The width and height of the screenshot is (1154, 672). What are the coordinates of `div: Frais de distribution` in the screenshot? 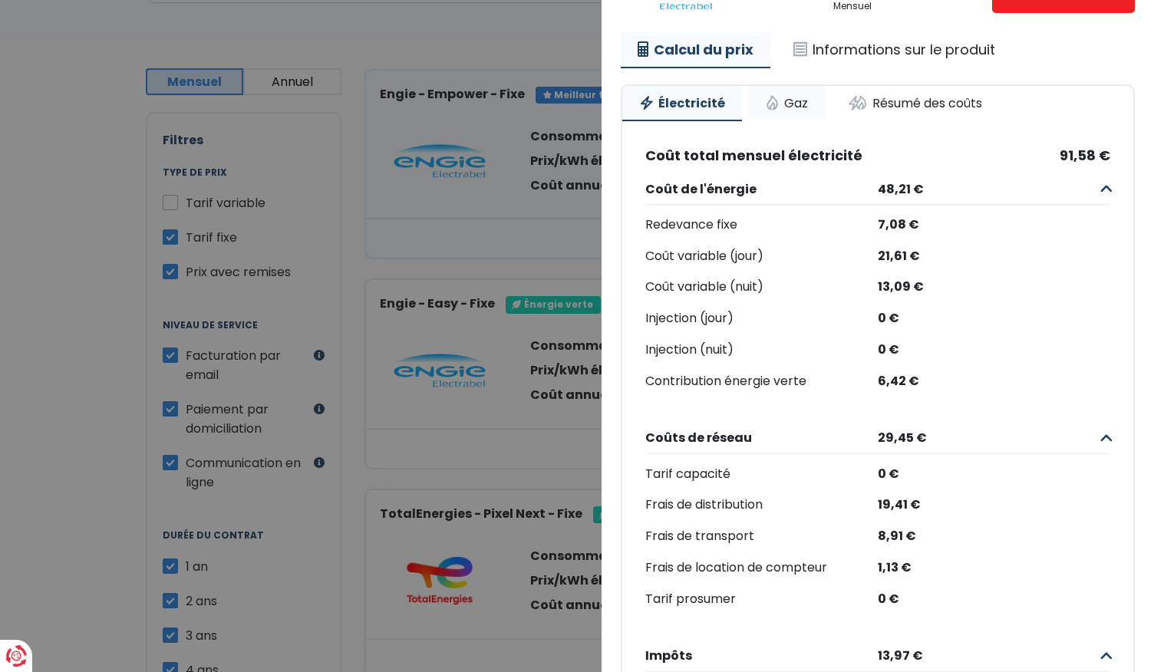 It's located at (761, 505).